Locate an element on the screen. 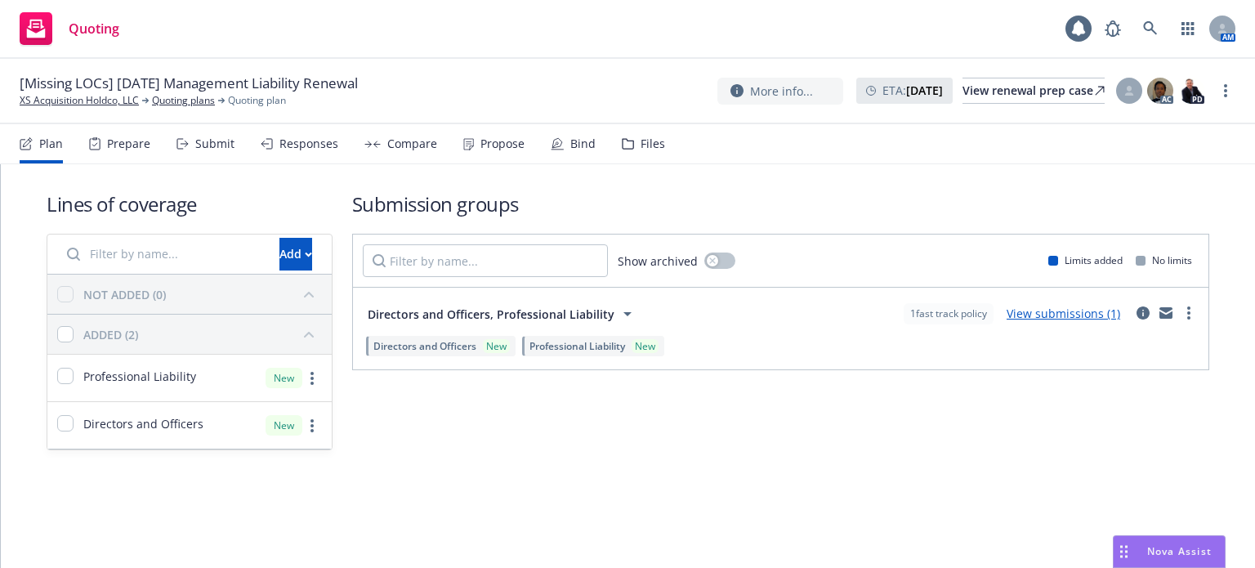  div: Add is located at coordinates (296, 254).